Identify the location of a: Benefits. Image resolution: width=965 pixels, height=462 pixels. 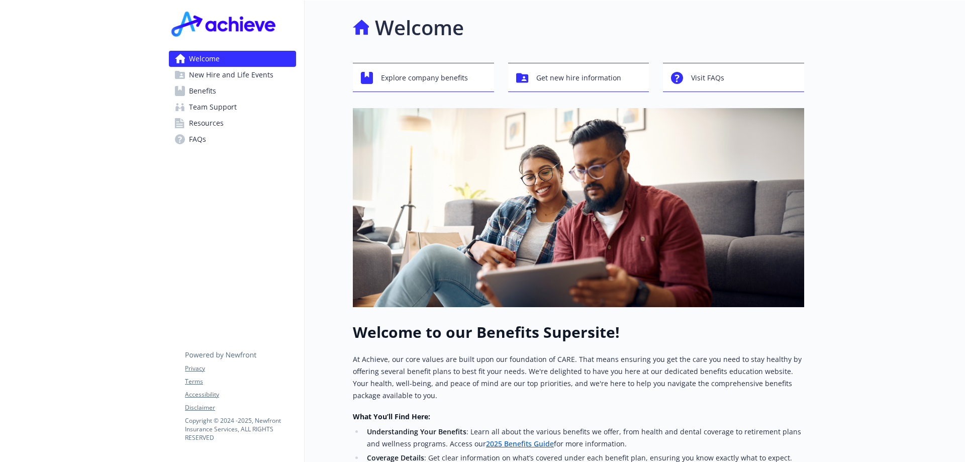
(232, 91).